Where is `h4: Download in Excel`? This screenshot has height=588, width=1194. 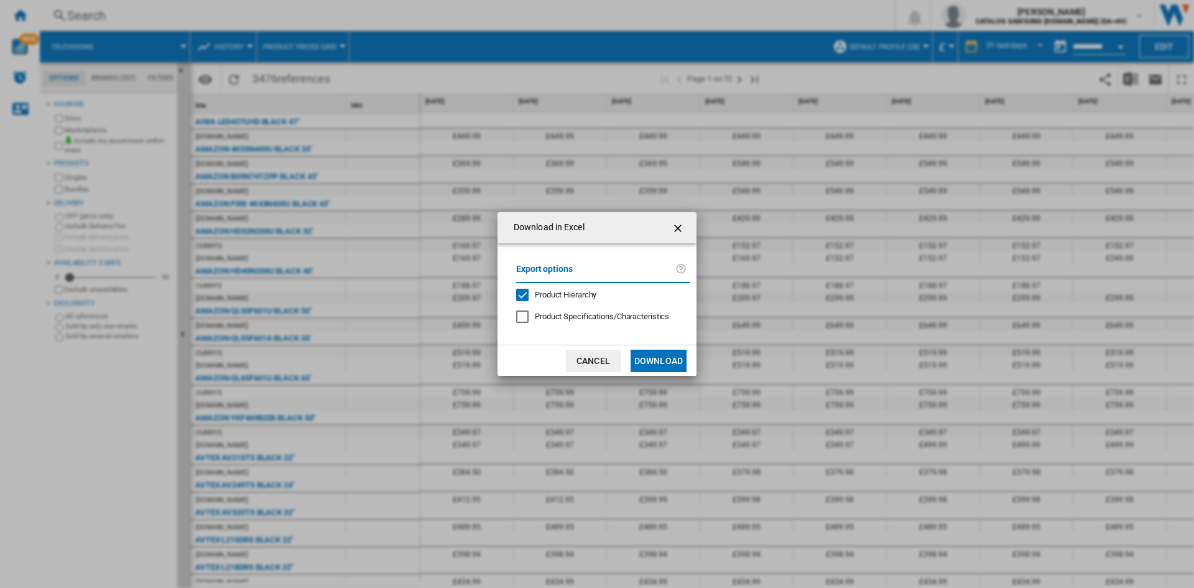 h4: Download in Excel is located at coordinates (546, 228).